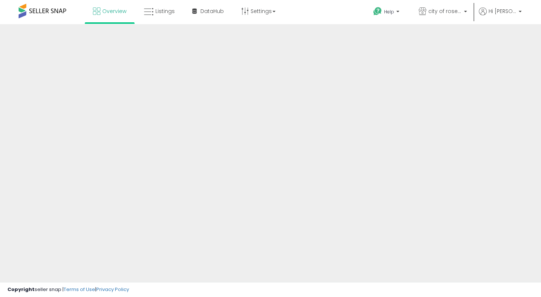 Image resolution: width=541 pixels, height=297 pixels. I want to click on strong: Copyright, so click(21, 289).